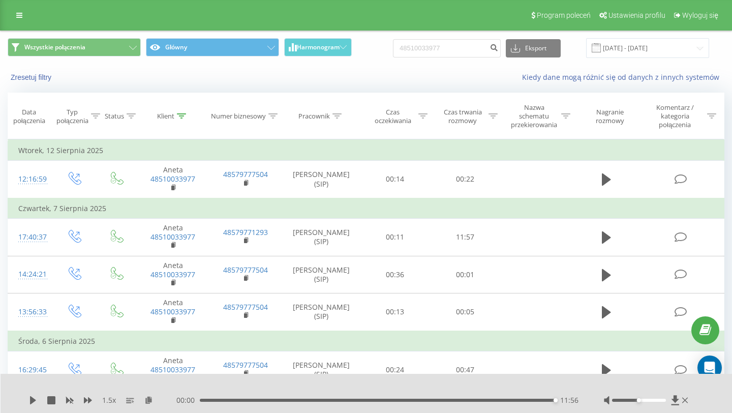  Describe the element at coordinates (188, 400) in the screenshot. I see `span: 00:00` at that location.